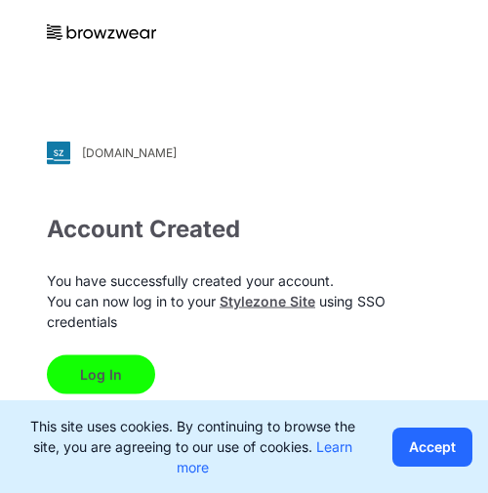 This screenshot has height=493, width=488. Describe the element at coordinates (268, 300) in the screenshot. I see `a: Stylezone Site` at that location.